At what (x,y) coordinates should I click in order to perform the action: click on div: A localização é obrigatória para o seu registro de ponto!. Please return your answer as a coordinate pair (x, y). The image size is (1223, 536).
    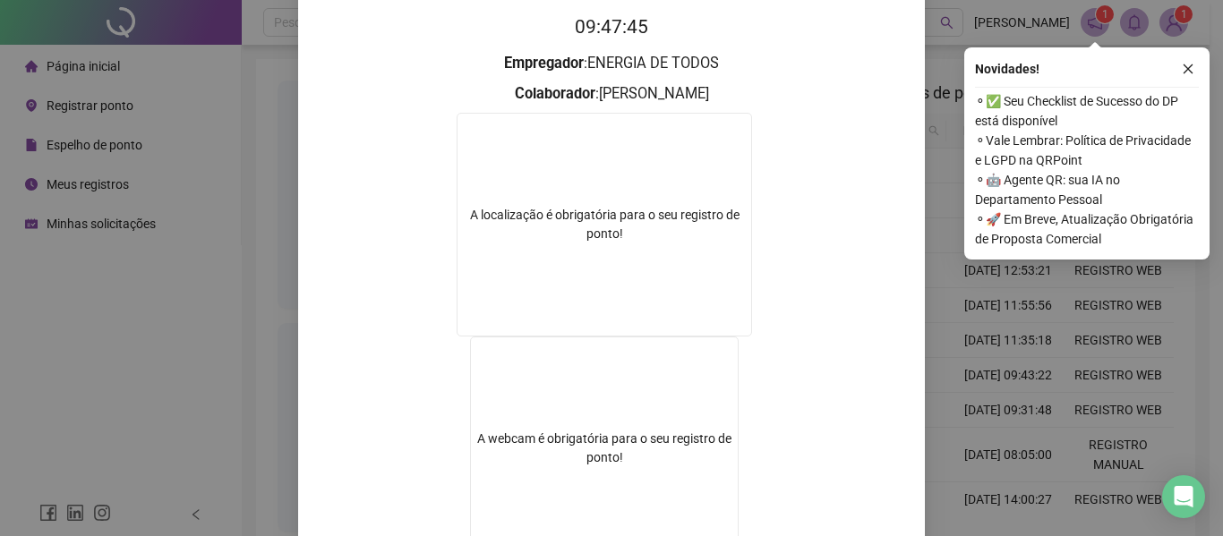
    Looking at the image, I should click on (604, 225).